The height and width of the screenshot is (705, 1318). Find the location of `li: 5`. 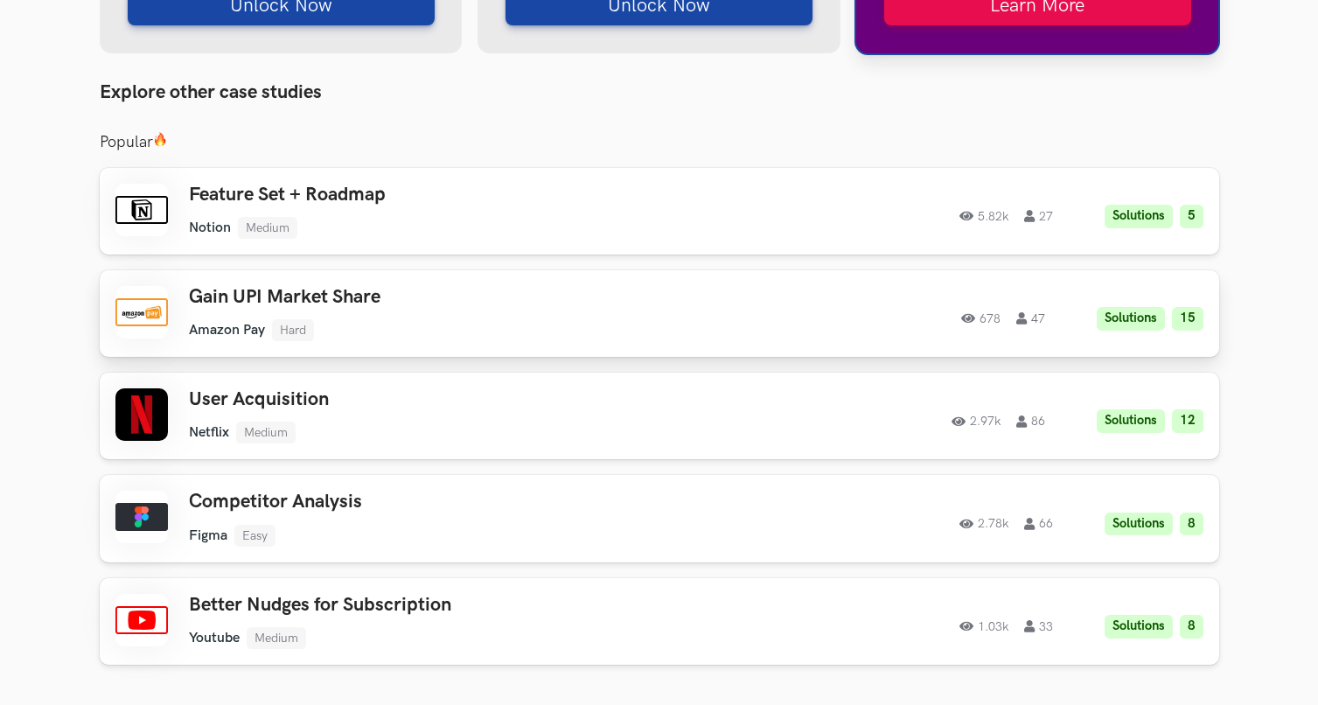

li: 5 is located at coordinates (1191, 216).